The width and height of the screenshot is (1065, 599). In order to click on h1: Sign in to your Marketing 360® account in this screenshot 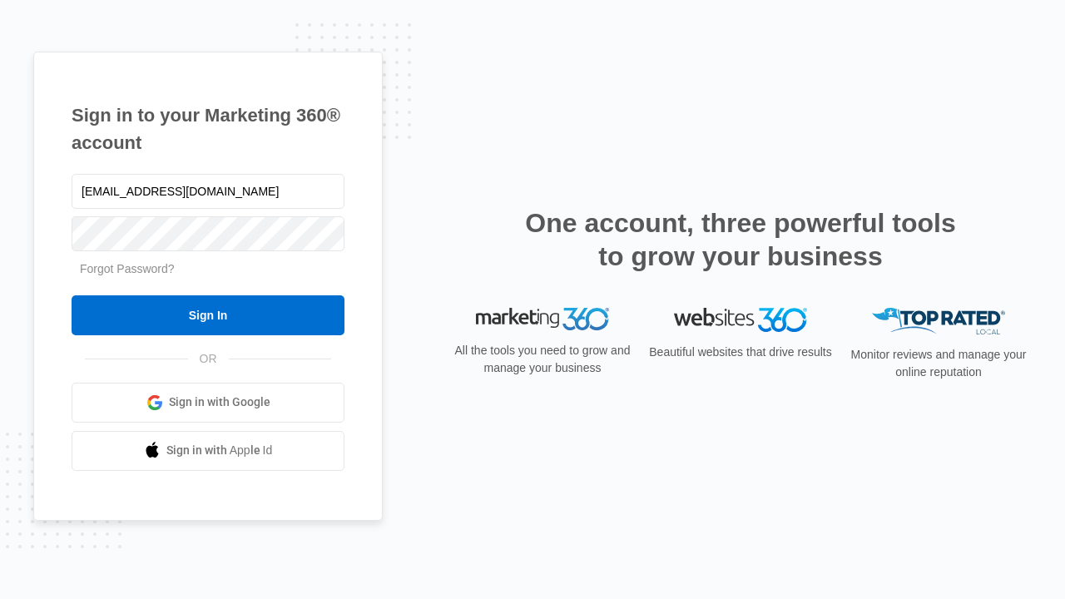, I will do `click(208, 129)`.